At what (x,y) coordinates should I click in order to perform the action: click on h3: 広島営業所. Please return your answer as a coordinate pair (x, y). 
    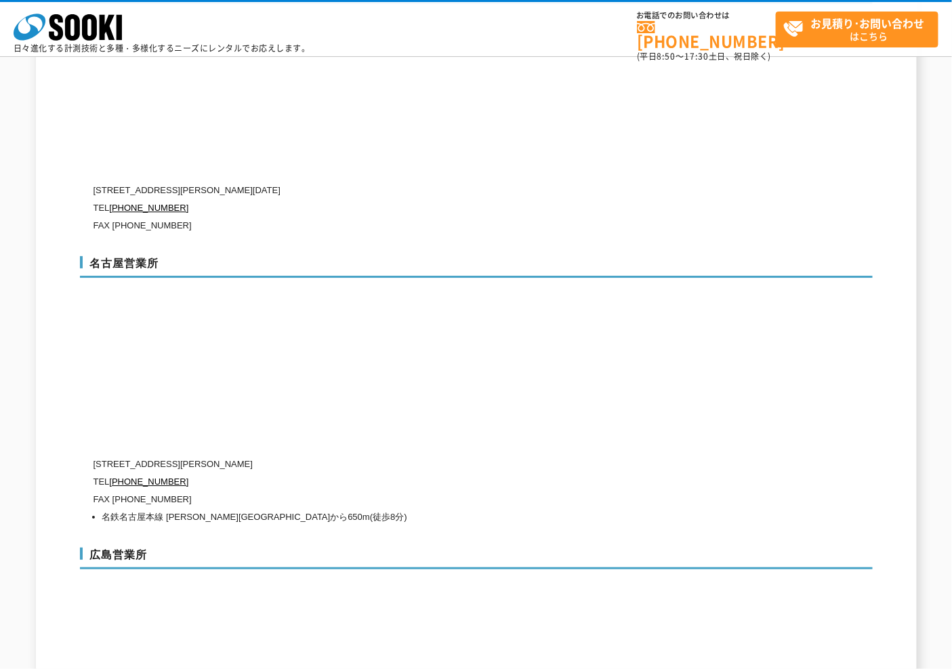
    Looking at the image, I should click on (477, 559).